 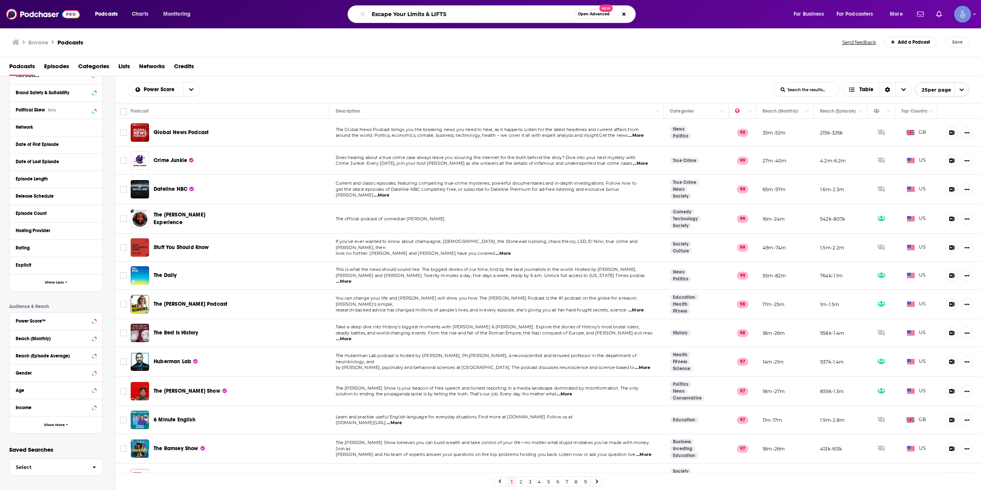 What do you see at coordinates (750, 112) in the screenshot?
I see `button: Column Actions` at bounding box center [750, 112].